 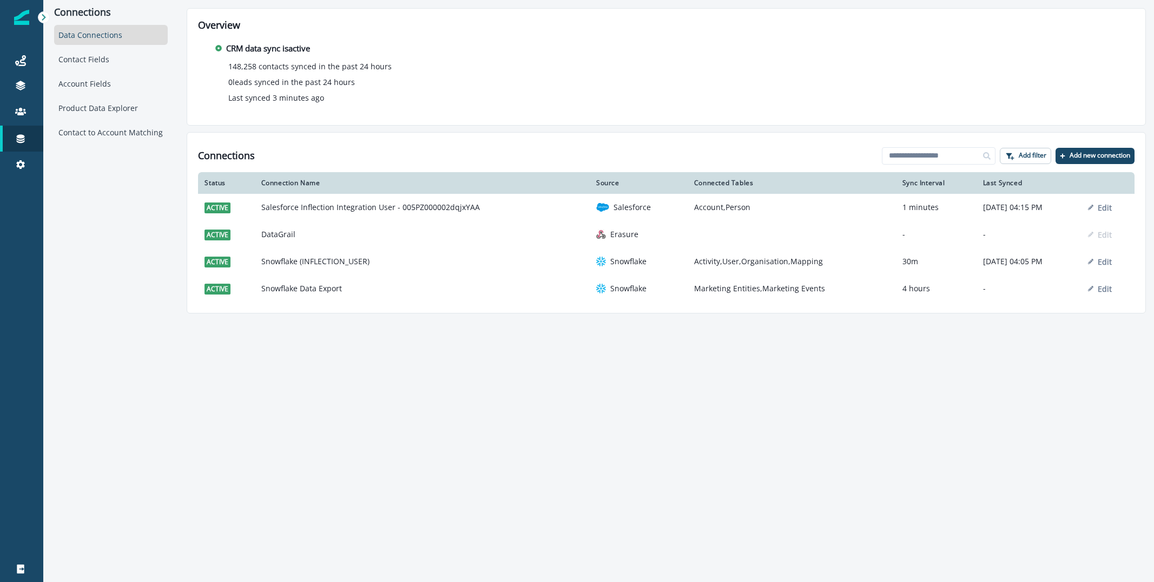 What do you see at coordinates (792, 207) in the screenshot?
I see `td: Account,Person` at bounding box center [792, 207].